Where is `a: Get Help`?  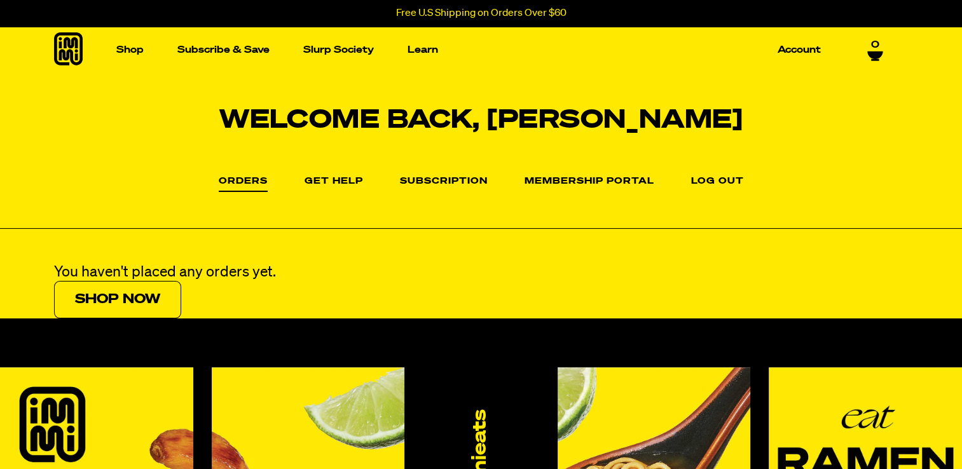
a: Get Help is located at coordinates (334, 182).